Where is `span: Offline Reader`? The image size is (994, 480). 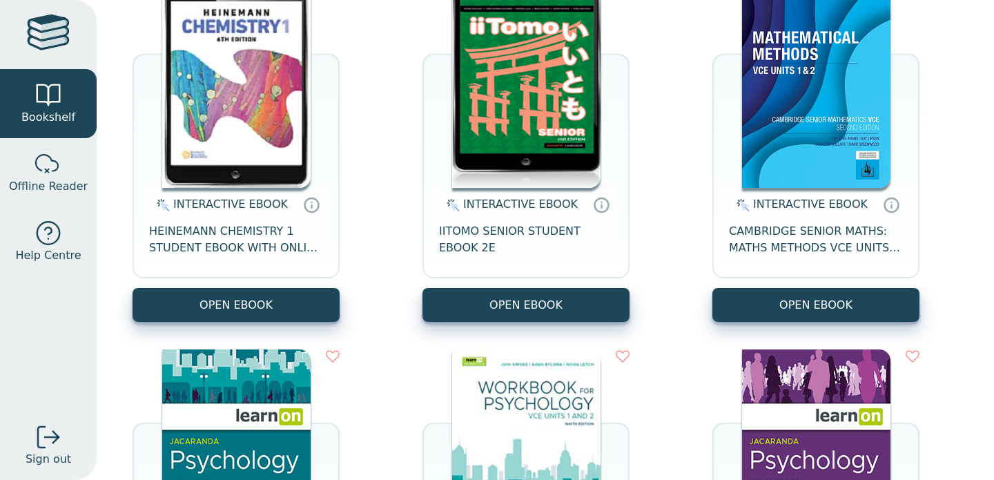
span: Offline Reader is located at coordinates (48, 186).